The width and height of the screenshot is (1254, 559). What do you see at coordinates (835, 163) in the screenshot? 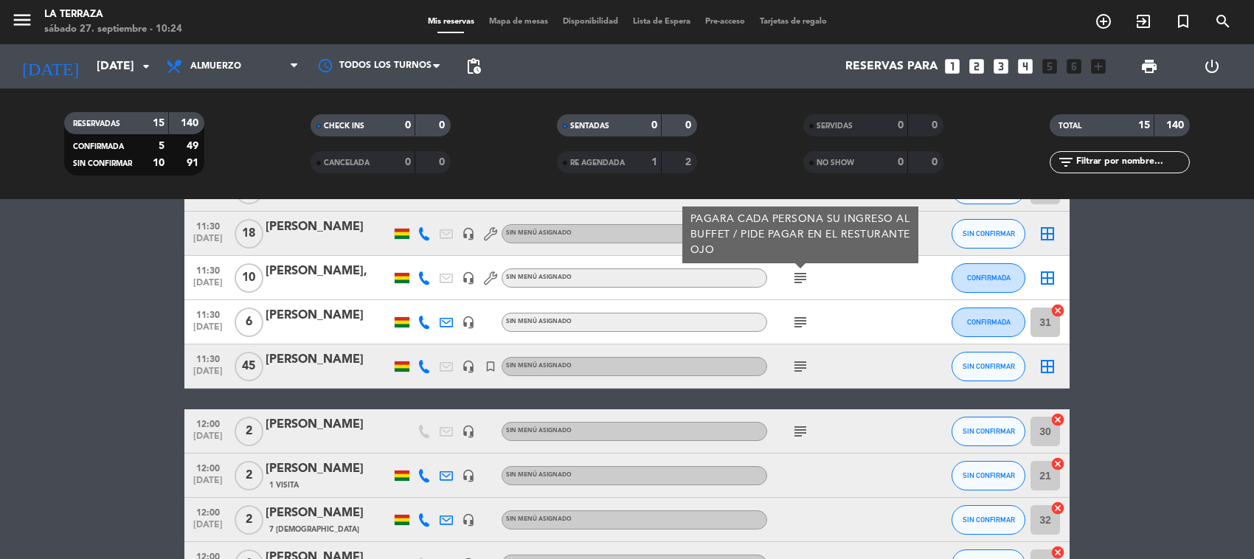
I see `span: NO SHOW` at bounding box center [835, 163].